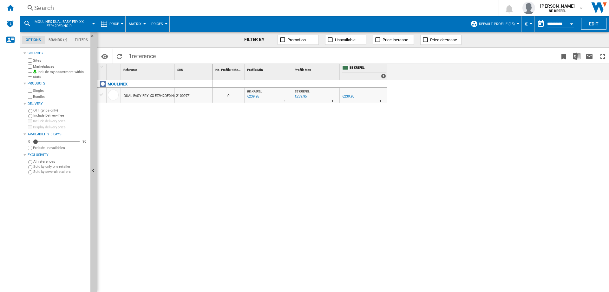 Image resolution: width=609 pixels, height=292 pixels. I want to click on div: Matrix, so click(137, 24).